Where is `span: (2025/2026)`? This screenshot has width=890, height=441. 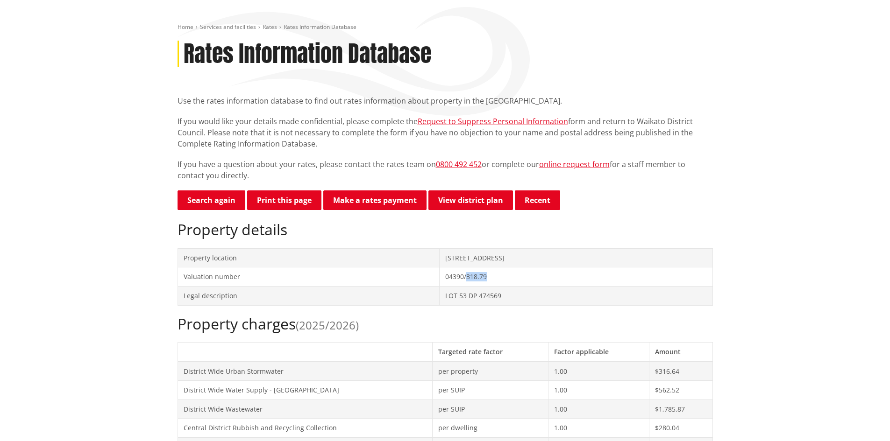 span: (2025/2026) is located at coordinates (327, 325).